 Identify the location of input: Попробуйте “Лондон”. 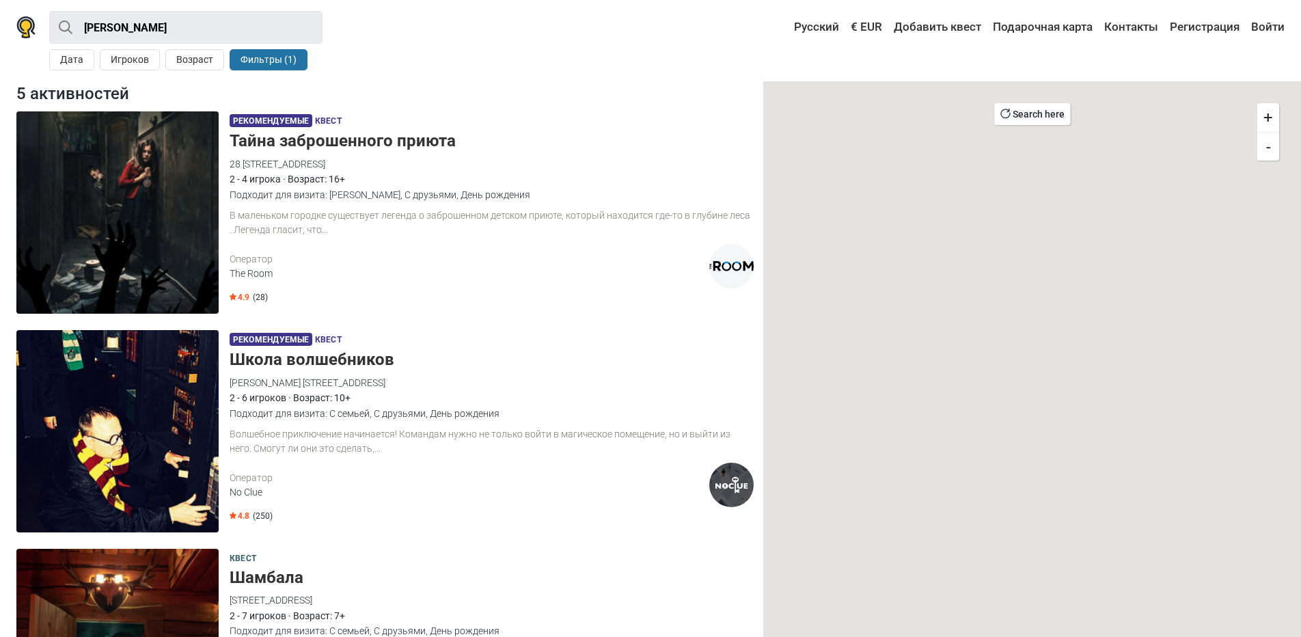
(186, 27).